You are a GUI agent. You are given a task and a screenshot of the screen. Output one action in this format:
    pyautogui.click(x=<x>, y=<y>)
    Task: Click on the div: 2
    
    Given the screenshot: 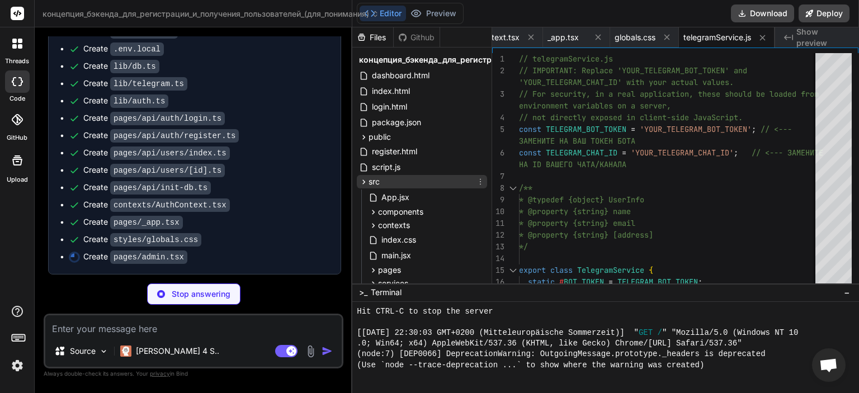 What is the action you would take?
    pyautogui.click(x=499, y=70)
    